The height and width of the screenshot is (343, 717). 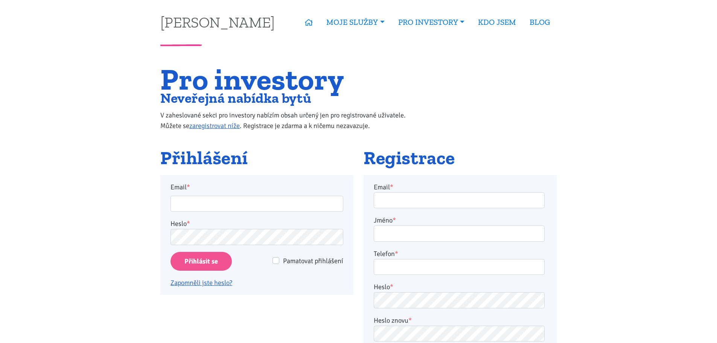 I want to click on p: V zaheslované sekci pro investory nabízím obsah určený jen pro registrované uživatele. Můžete se ..., so click(x=291, y=121).